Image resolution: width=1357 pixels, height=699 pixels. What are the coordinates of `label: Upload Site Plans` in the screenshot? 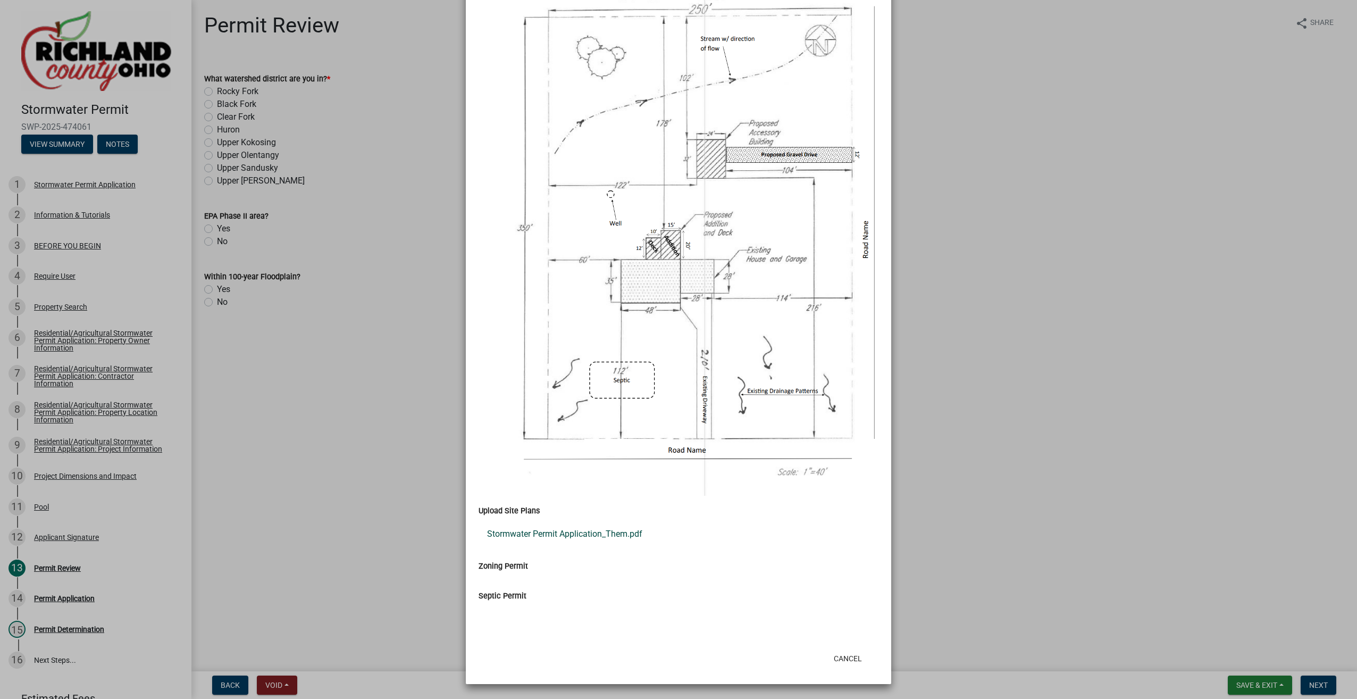 It's located at (509, 511).